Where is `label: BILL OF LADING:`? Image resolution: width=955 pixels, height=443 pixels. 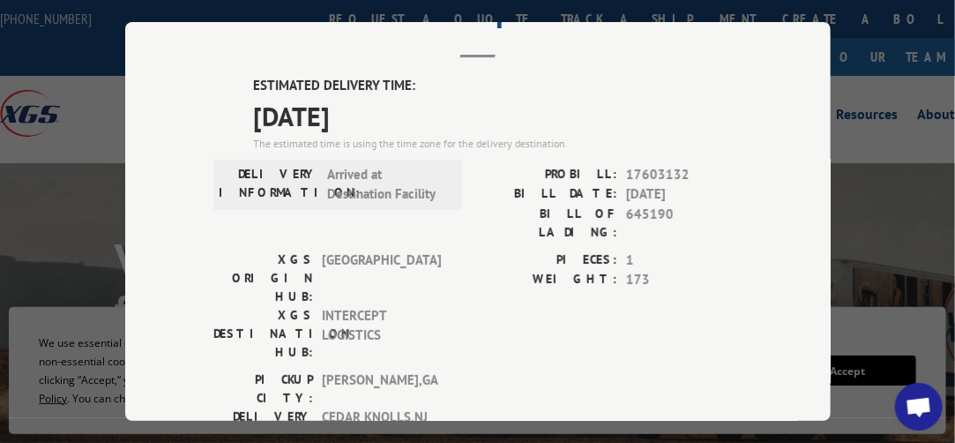 label: BILL OF LADING: is located at coordinates (548, 223).